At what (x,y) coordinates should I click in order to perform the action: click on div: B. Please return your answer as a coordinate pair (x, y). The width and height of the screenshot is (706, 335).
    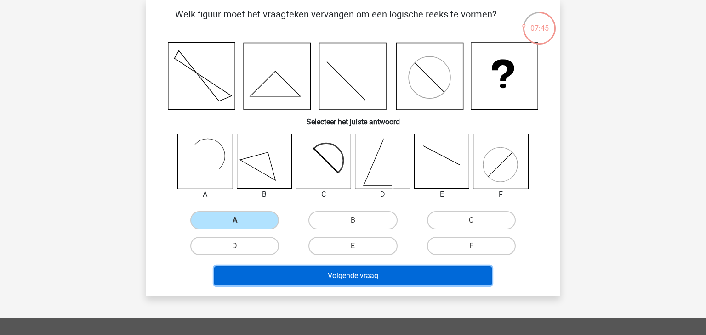
    Looking at the image, I should click on (264, 195).